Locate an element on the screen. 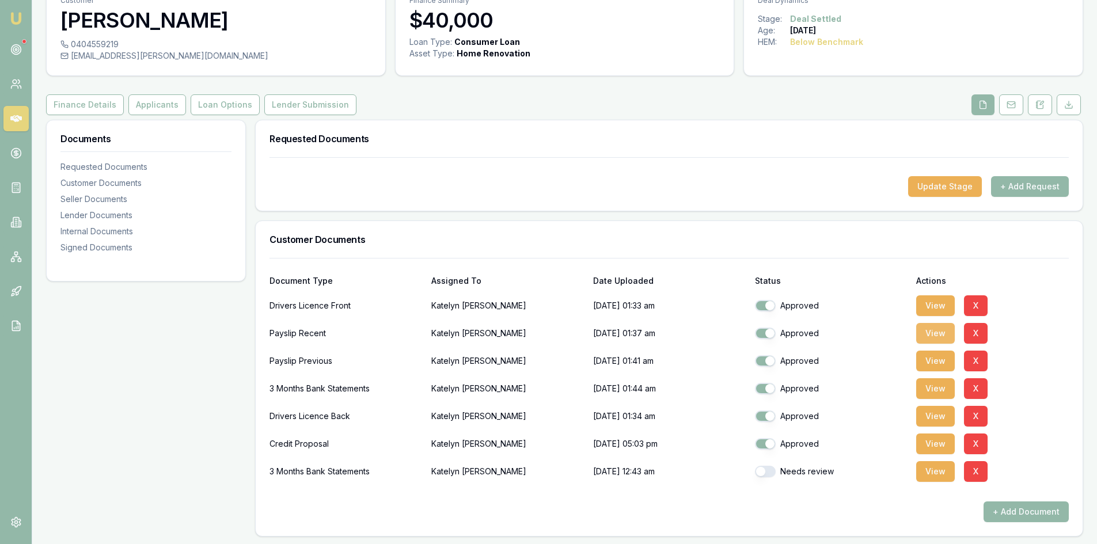  h3: Documents is located at coordinates (146, 139).